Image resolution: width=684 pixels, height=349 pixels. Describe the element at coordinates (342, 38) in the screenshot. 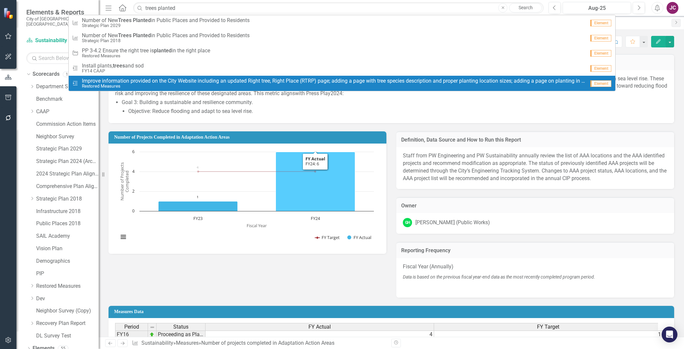

I see `a: Number of NewTrees Plantedin Public Places and Provided to ResidentsStrategic Plan 2018Element` at that location.